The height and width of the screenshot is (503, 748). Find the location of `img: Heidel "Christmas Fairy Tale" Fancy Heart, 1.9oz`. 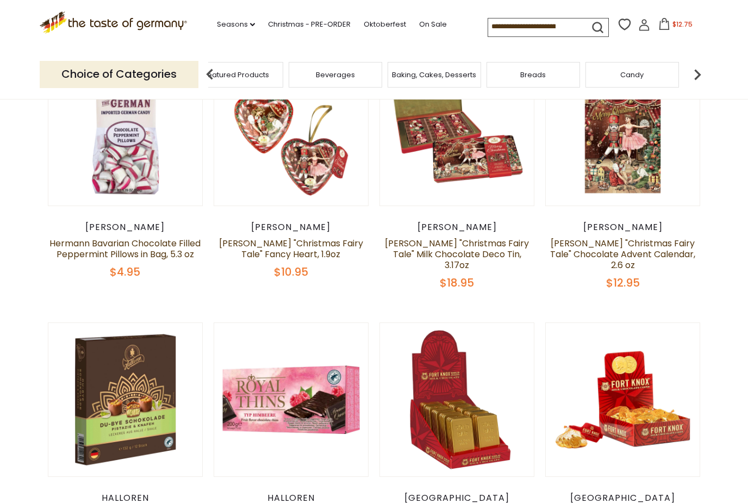

img: Heidel "Christmas Fairy Tale" Fancy Heart, 1.9oz is located at coordinates (291, 128).